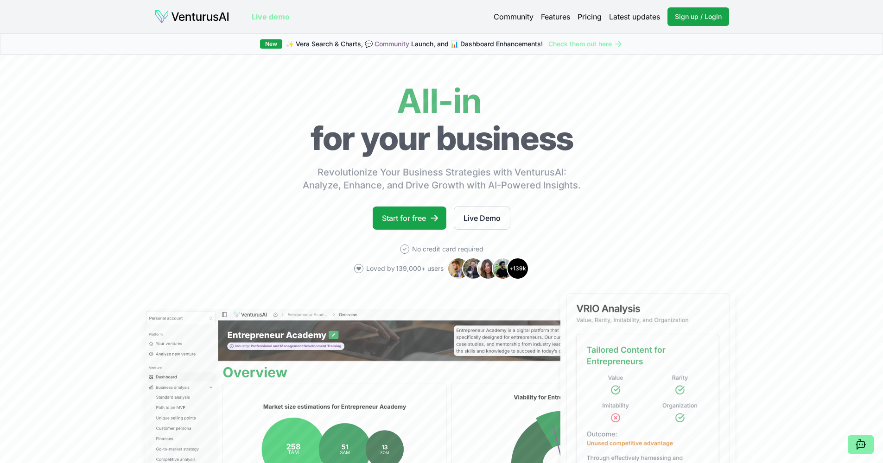 This screenshot has height=463, width=883. Describe the element at coordinates (503, 269) in the screenshot. I see `img: Avatar 4` at that location.